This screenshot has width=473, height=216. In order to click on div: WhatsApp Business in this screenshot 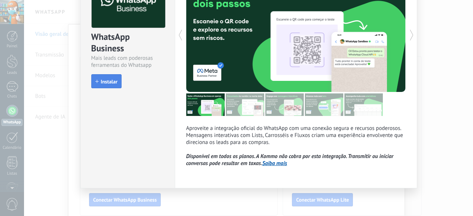, I will do `click(127, 43)`.